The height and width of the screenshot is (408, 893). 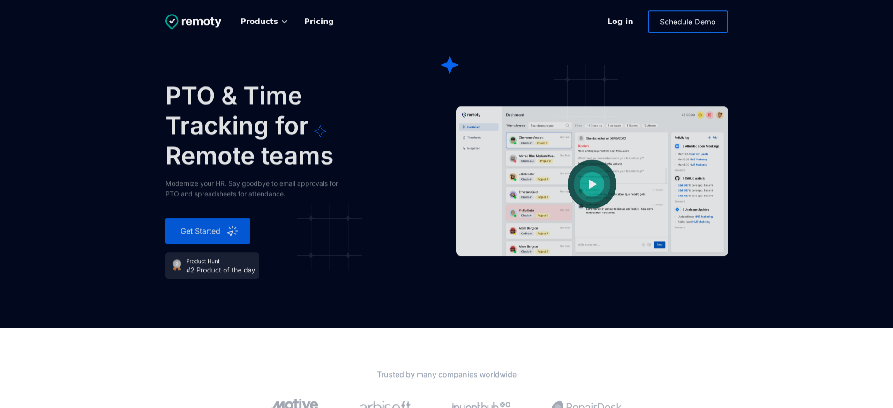 What do you see at coordinates (194, 22) in the screenshot?
I see `img: Untitled UI logotext` at bounding box center [194, 22].